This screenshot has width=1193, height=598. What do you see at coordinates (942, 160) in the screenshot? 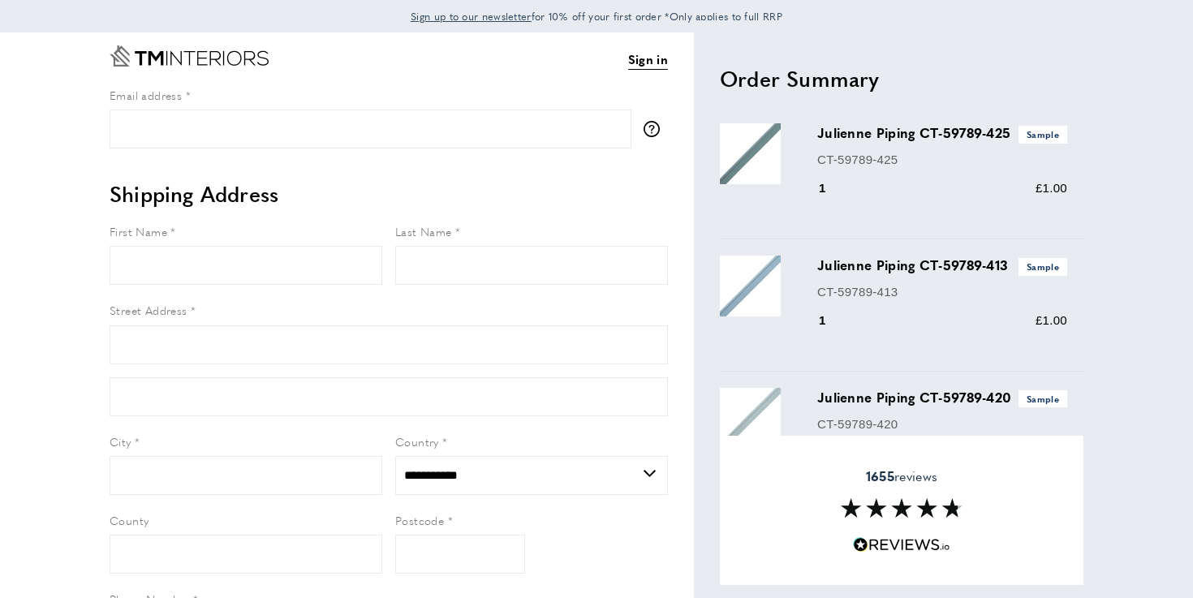
I see `p: CT-59789-425` at bounding box center [942, 160].